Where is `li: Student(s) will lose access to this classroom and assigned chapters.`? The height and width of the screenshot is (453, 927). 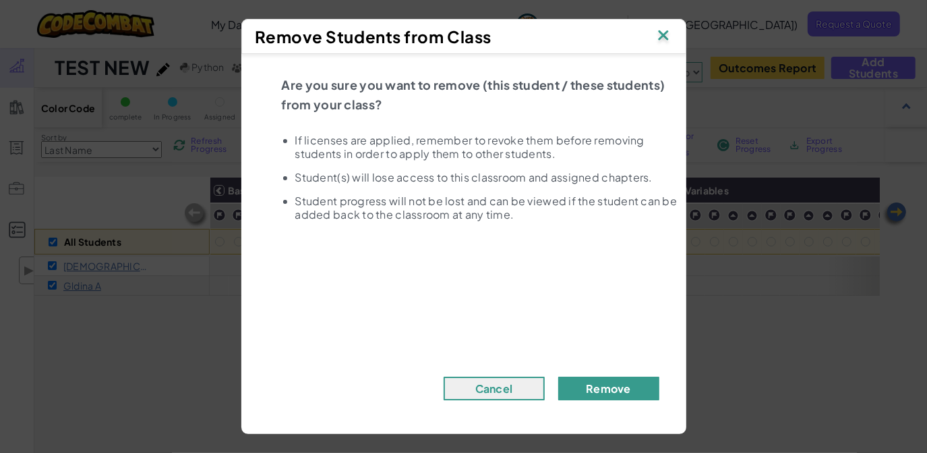
li: Student(s) will lose access to this classroom and assigned chapters. is located at coordinates (488, 177).